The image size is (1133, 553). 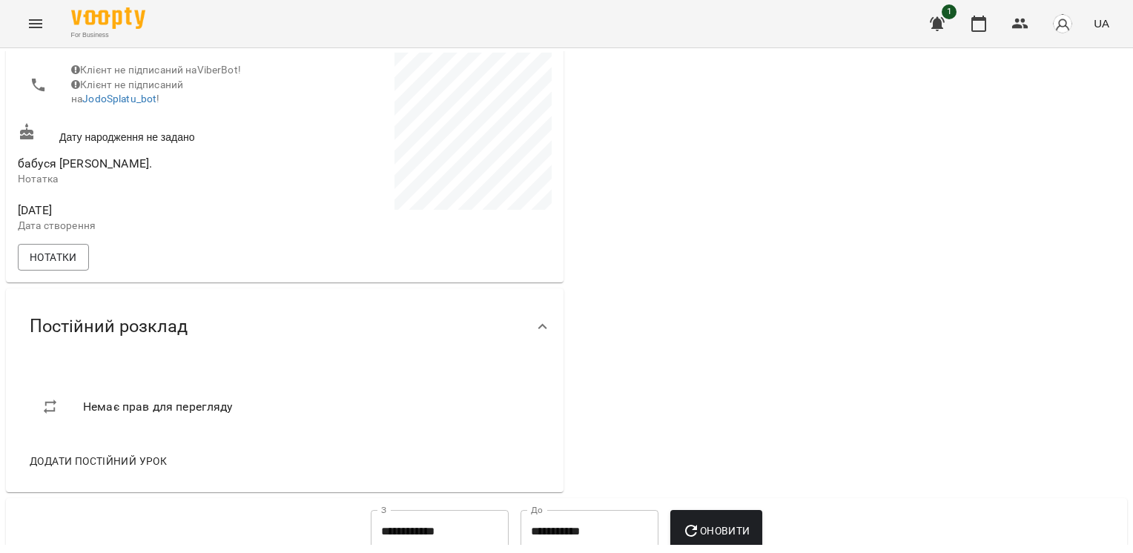 I want to click on div: Дату народження не задано, so click(x=150, y=134).